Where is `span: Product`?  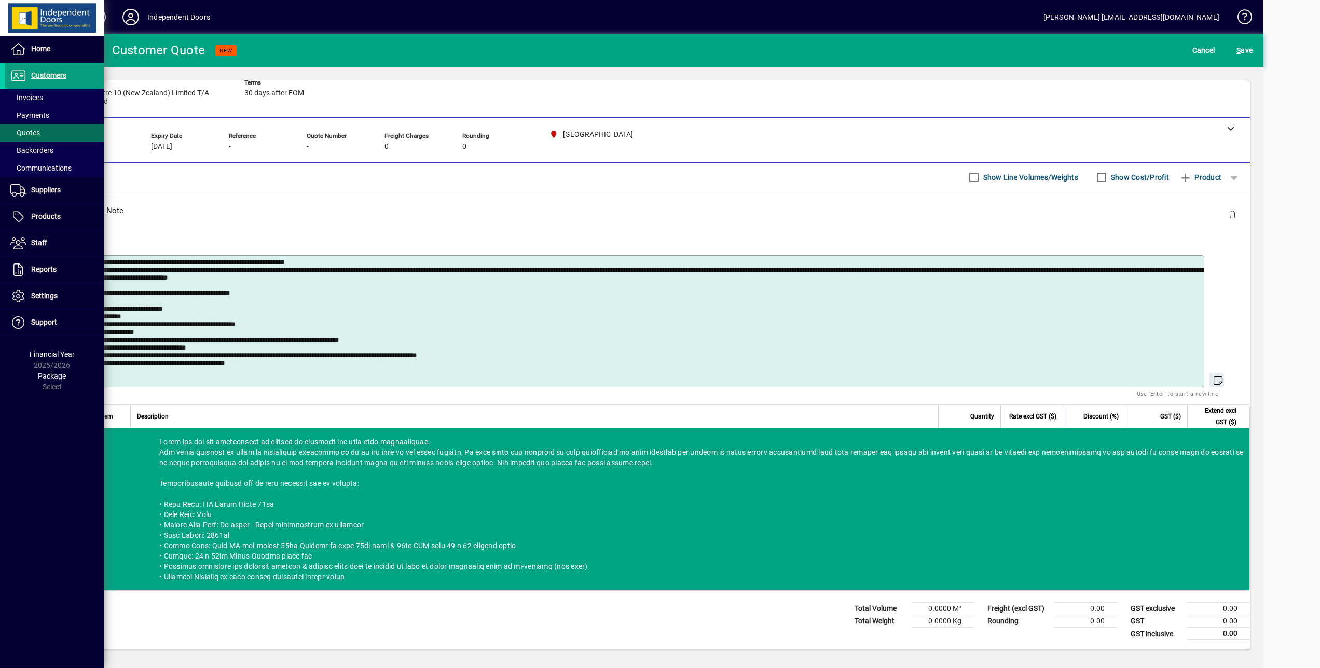
span: Product is located at coordinates (1200, 177).